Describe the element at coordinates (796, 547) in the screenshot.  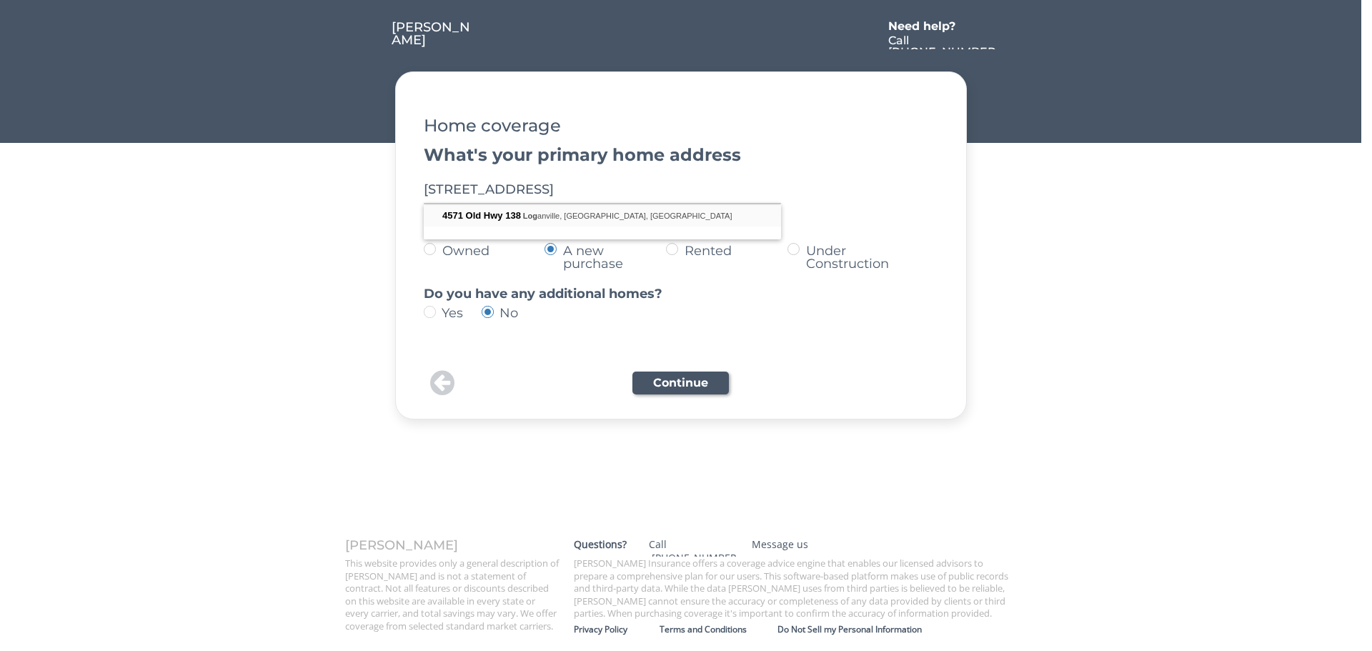
I see `a: Message us` at that location.